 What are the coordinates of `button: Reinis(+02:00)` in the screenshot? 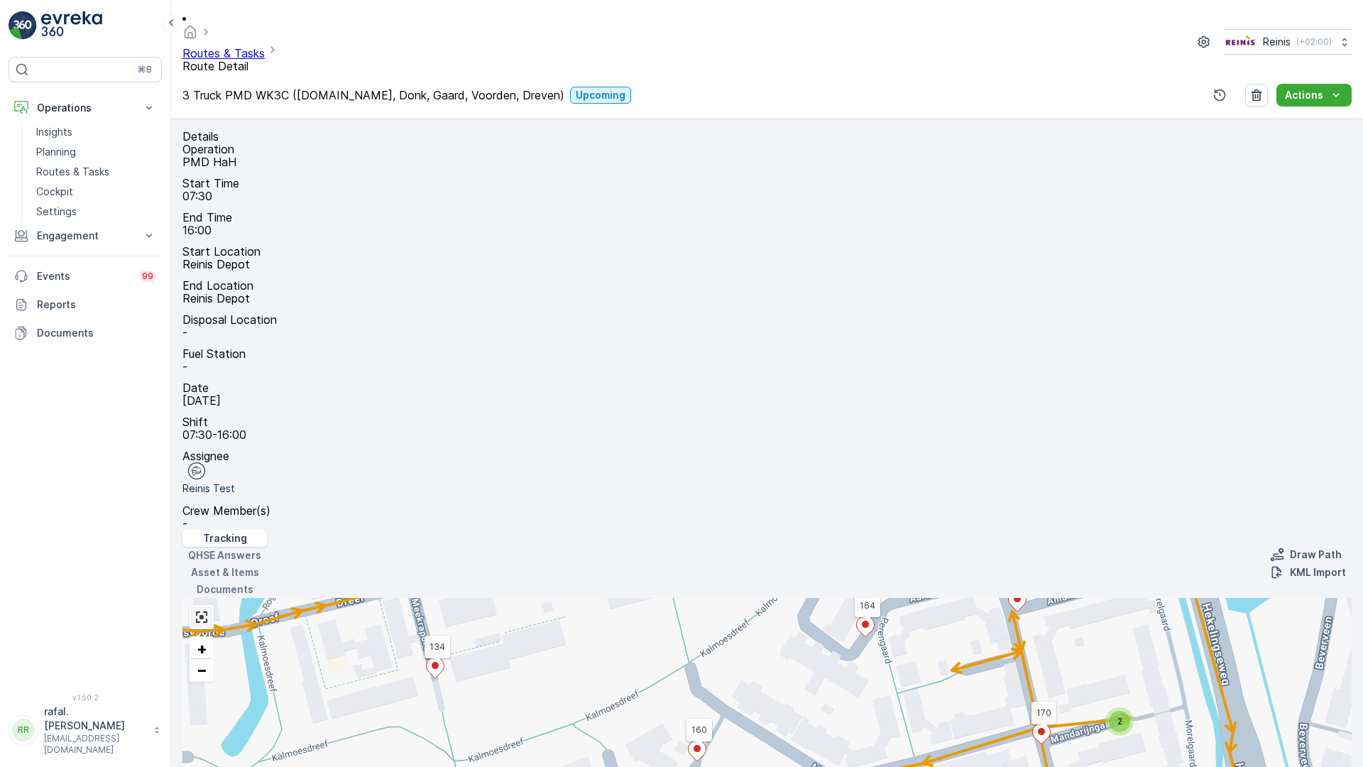 It's located at (1288, 42).